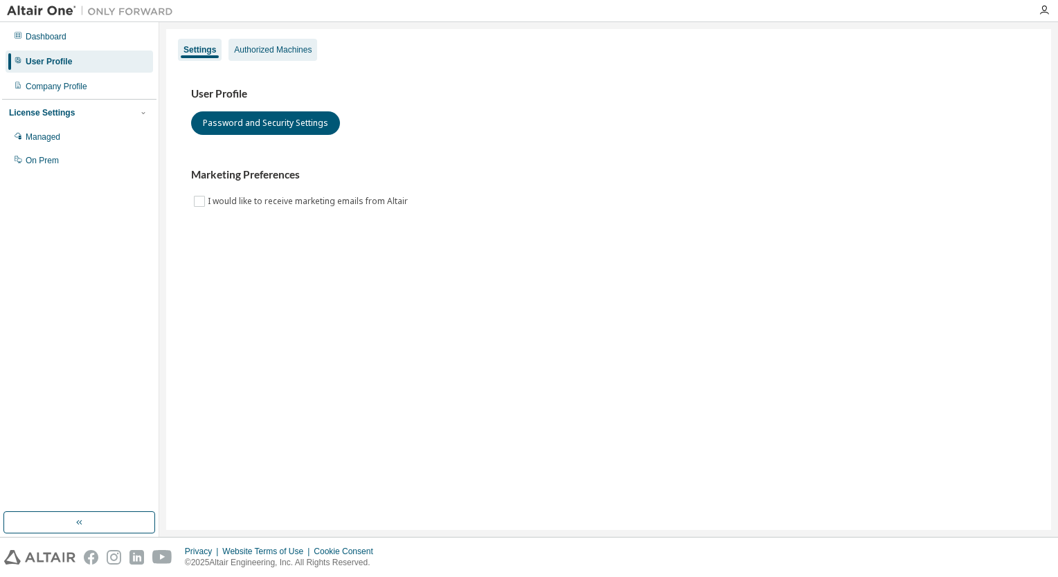 The image size is (1058, 577). I want to click on div: On Prem, so click(42, 161).